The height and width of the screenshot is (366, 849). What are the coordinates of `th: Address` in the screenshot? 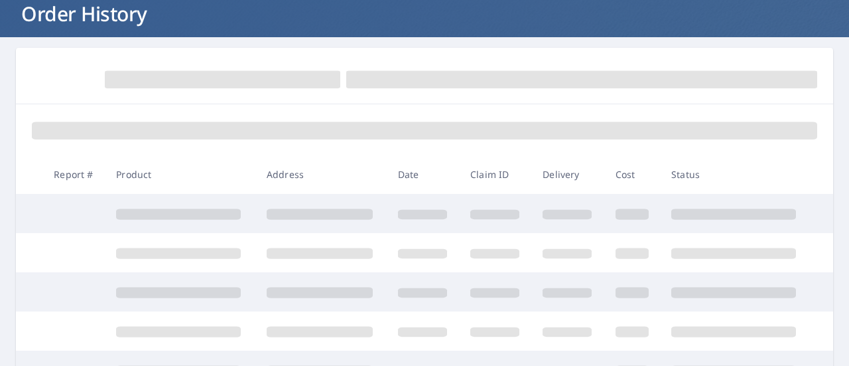 It's located at (322, 174).